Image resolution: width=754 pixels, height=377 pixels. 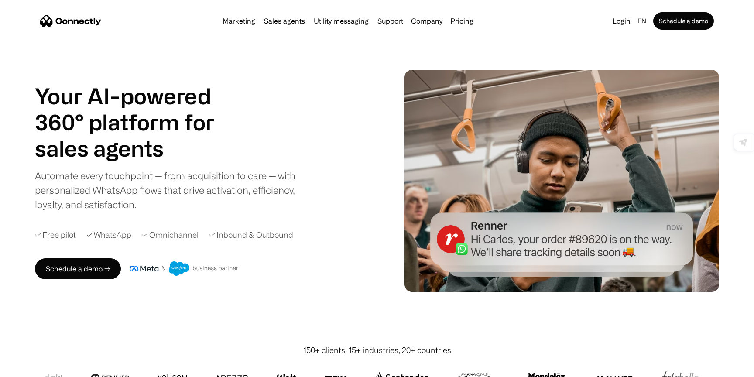 What do you see at coordinates (284, 21) in the screenshot?
I see `a: Sales agents` at bounding box center [284, 21].